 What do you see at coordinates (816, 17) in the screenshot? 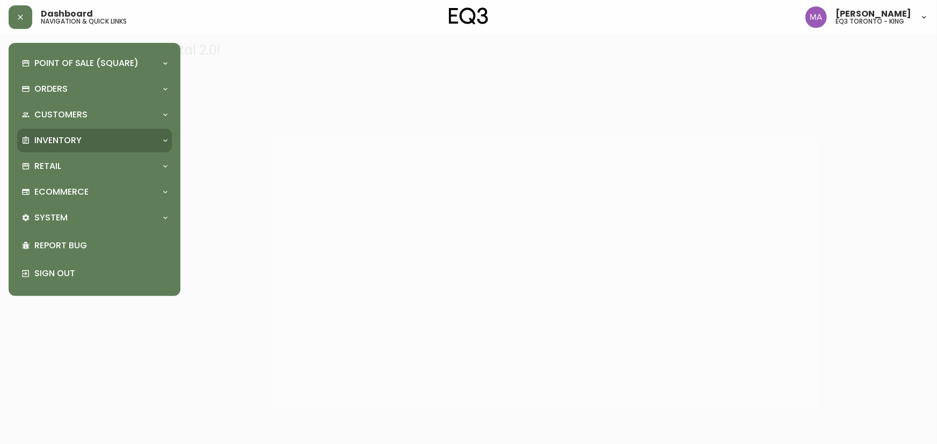
I see `img: 4f0989f25cbf85e7eb2537583095d61e` at bounding box center [816, 17].